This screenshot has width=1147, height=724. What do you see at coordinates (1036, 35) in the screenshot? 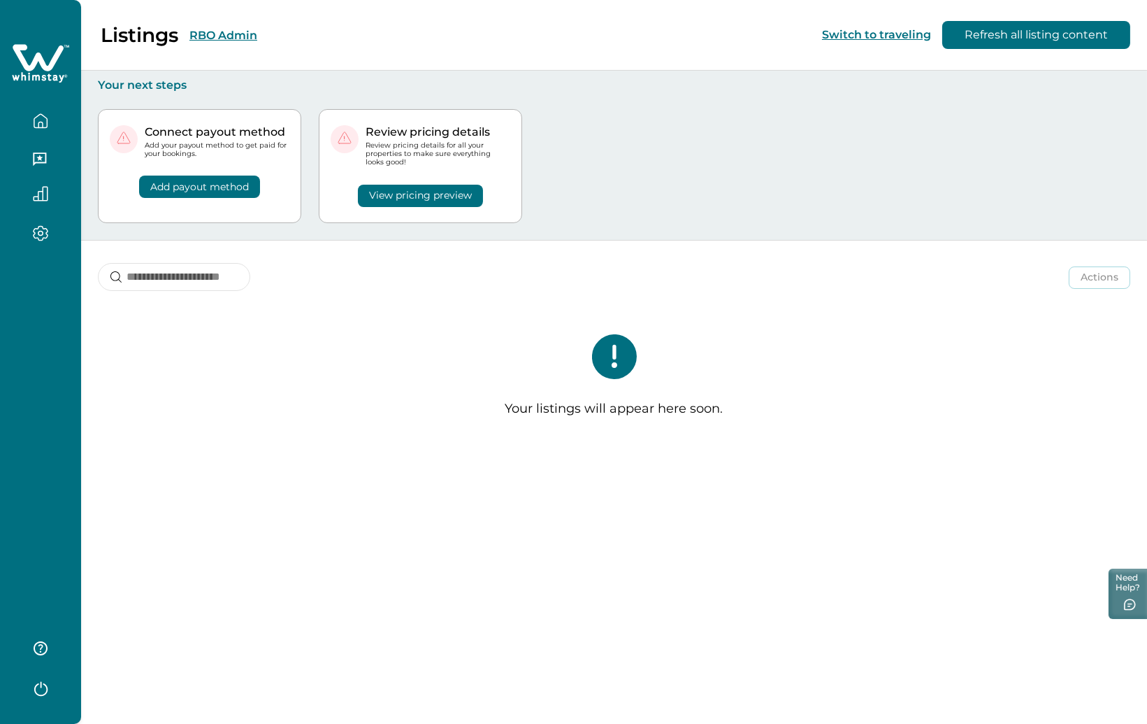
I see `button: Refresh all listing content` at bounding box center [1036, 35].